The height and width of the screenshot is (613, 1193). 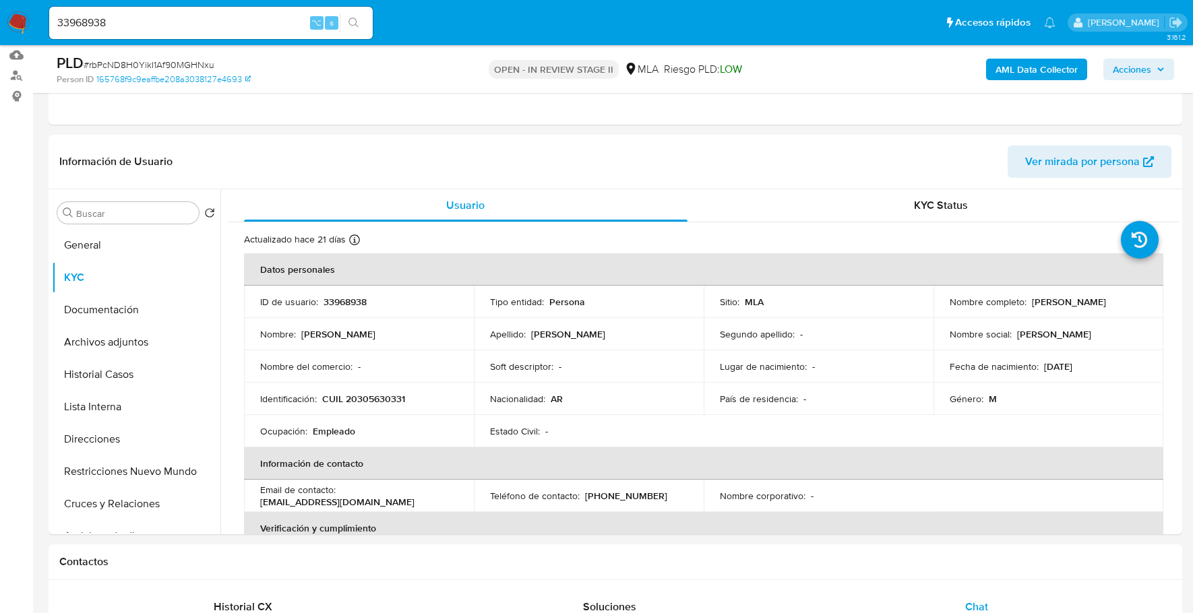 I want to click on p: Sitio :, so click(x=729, y=302).